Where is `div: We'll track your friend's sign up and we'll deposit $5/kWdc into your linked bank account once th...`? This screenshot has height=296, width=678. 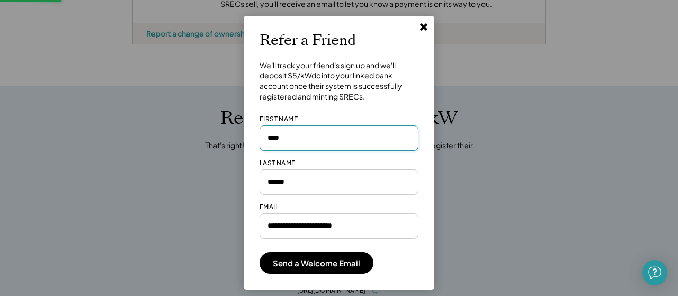
div: We'll track your friend's sign up and we'll deposit $5/kWdc into your linked bank account once th... is located at coordinates (339, 81).